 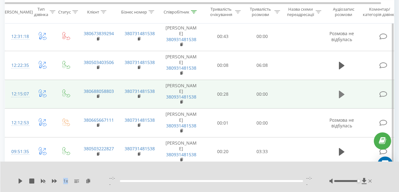 What do you see at coordinates (99, 120) in the screenshot?
I see `a: 380665667111` at bounding box center [99, 120].